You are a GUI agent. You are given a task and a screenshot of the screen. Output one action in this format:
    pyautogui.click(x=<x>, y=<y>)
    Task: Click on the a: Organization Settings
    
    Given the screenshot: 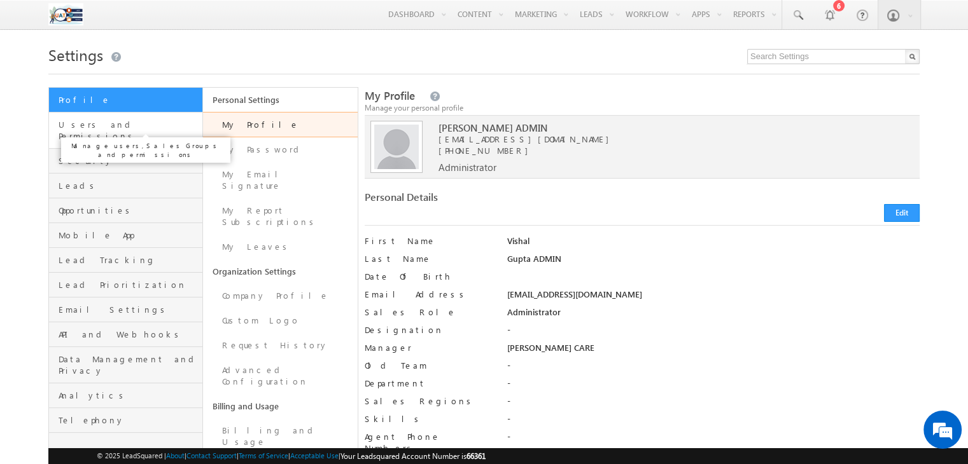 What is the action you would take?
    pyautogui.click(x=280, y=272)
    